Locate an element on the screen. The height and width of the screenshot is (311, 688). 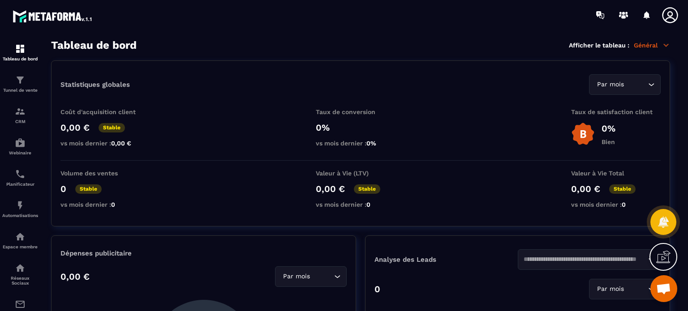
p: Espace membre is located at coordinates (20, 247).